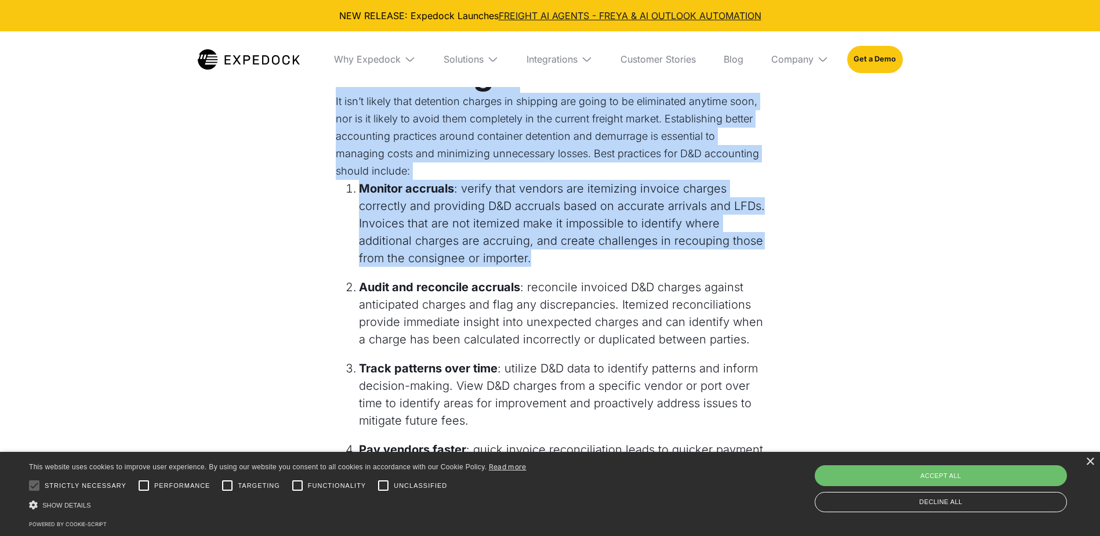 This screenshot has height=536, width=1100. What do you see at coordinates (1003, 473) in the screenshot?
I see `div: Chat Widget` at bounding box center [1003, 473].